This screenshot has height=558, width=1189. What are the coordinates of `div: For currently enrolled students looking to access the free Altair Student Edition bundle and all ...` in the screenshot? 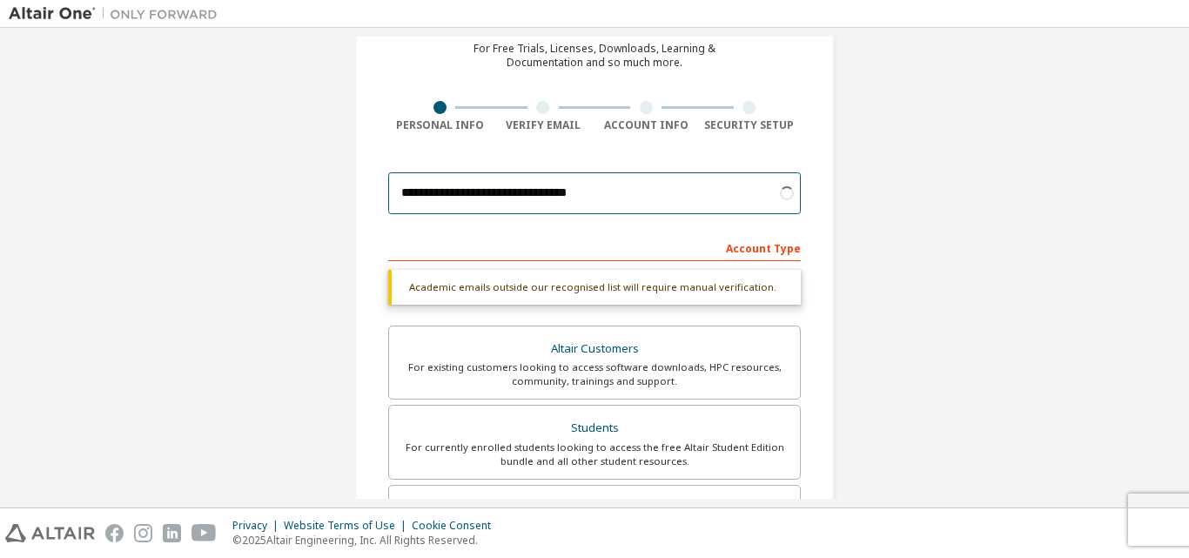 It's located at (595, 455).